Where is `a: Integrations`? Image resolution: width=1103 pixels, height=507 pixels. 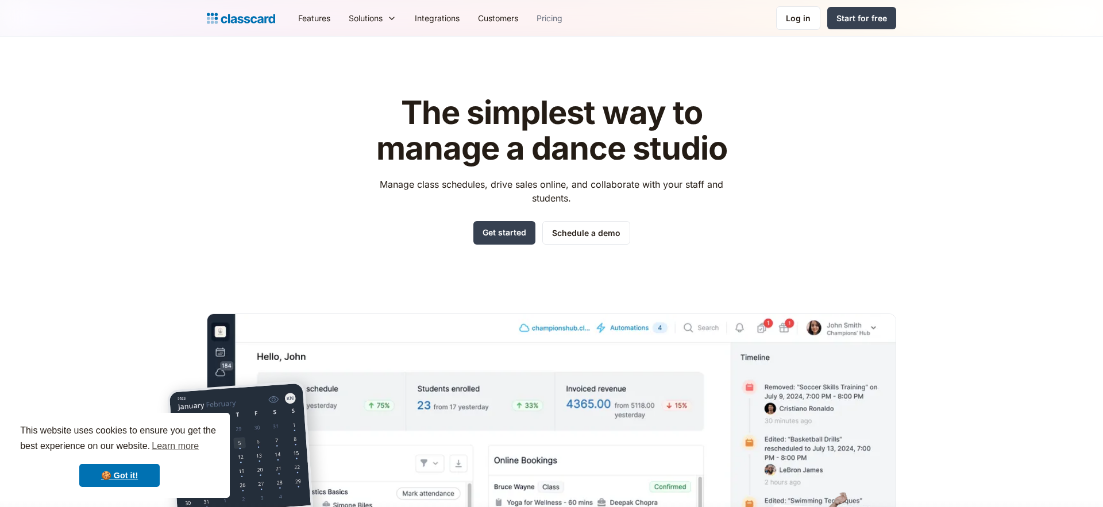 a: Integrations is located at coordinates (437, 18).